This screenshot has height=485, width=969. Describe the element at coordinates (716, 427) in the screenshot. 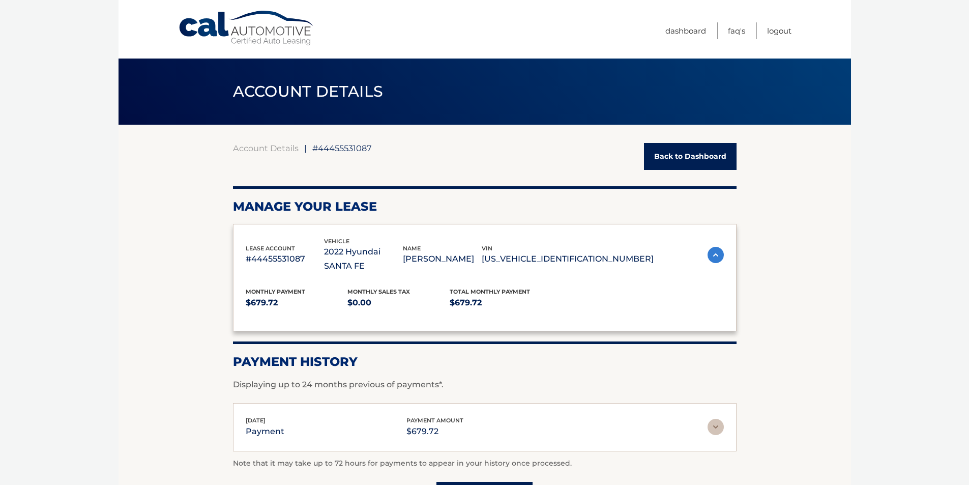

I see `img: accordion-rest.svg` at that location.